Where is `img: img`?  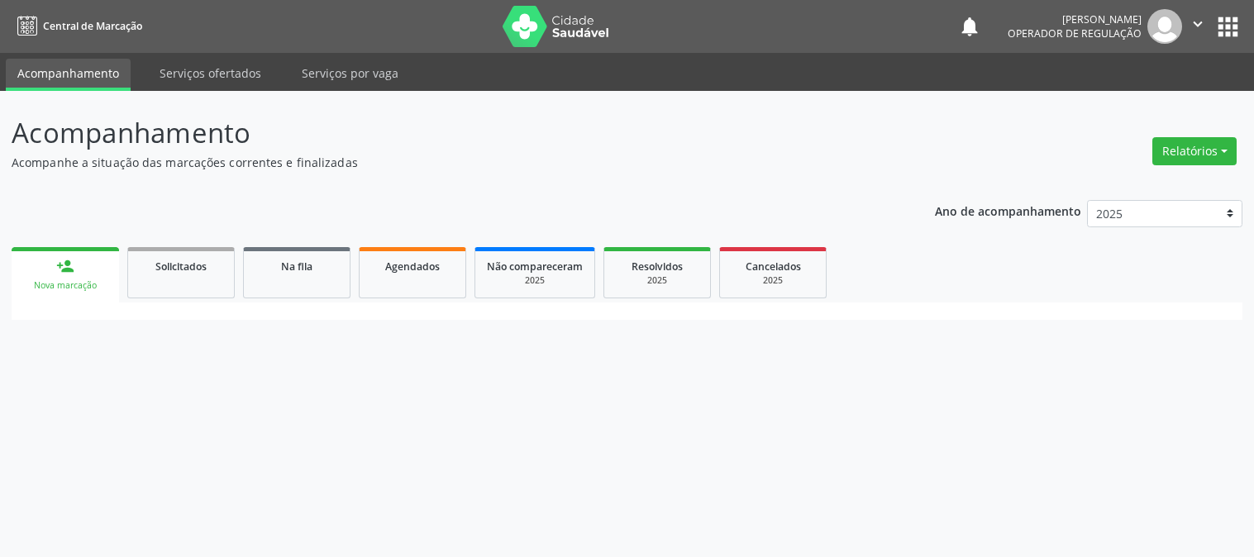
img: img is located at coordinates (1164, 26).